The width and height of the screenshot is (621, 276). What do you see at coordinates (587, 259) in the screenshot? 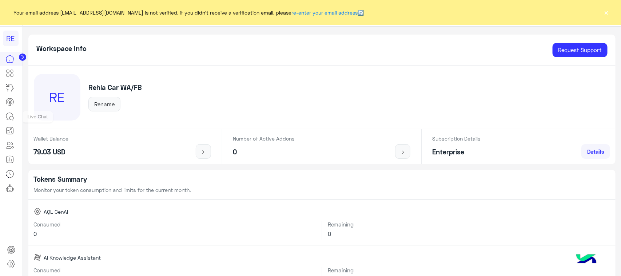
I see `img: hulul-logo.png` at bounding box center [587, 259].